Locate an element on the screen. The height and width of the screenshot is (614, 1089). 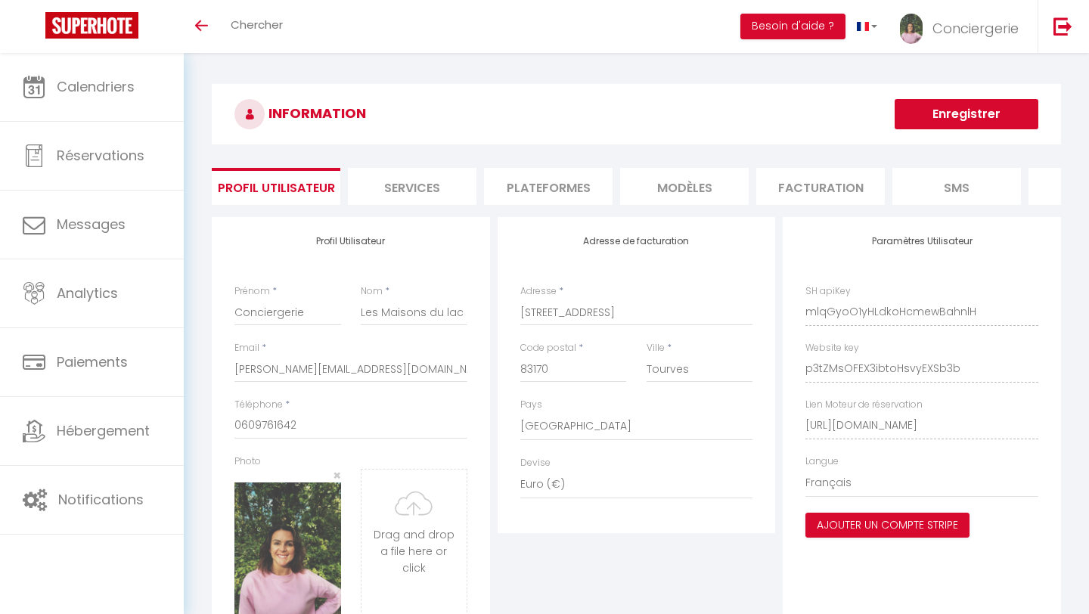
span: Paiements is located at coordinates (92, 362).